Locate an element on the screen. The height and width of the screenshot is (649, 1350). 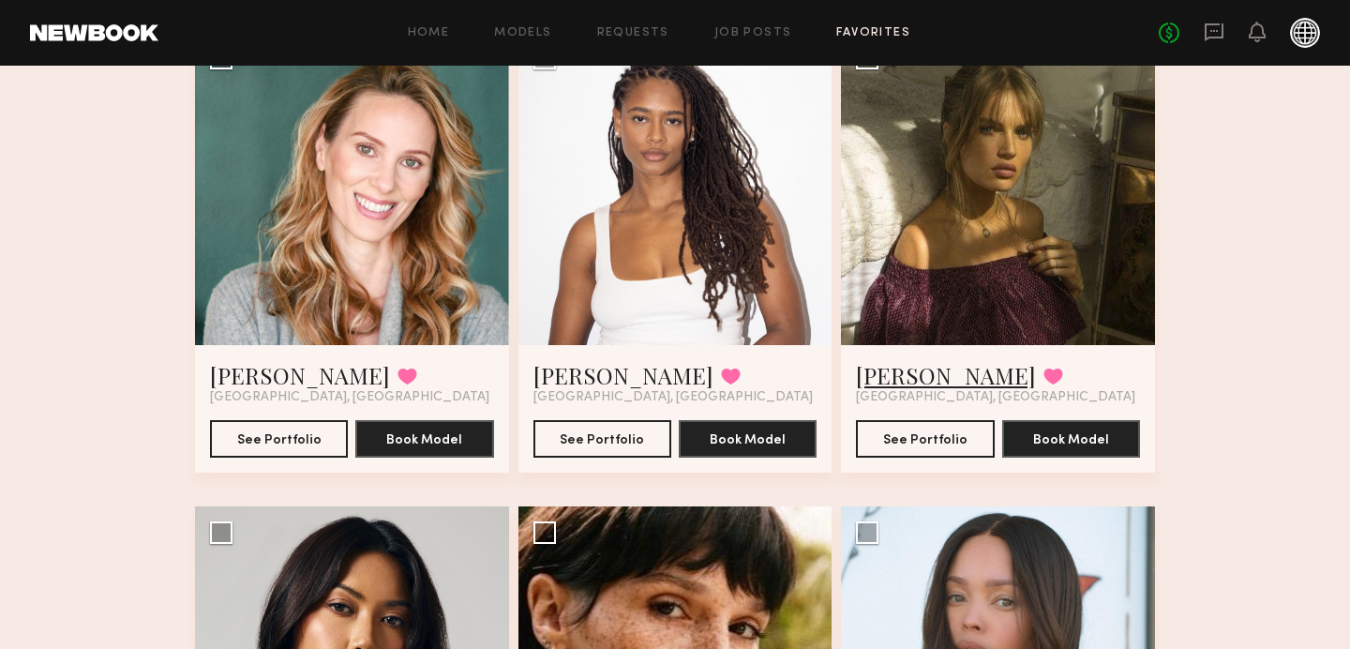
a: Home is located at coordinates (429, 33).